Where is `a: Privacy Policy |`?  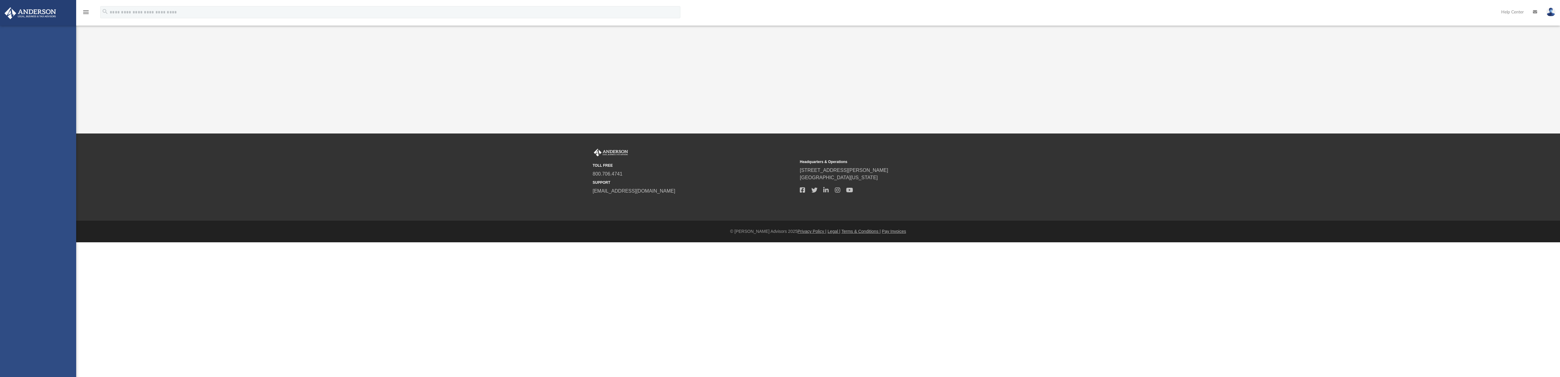
a: Privacy Policy | is located at coordinates (812, 231).